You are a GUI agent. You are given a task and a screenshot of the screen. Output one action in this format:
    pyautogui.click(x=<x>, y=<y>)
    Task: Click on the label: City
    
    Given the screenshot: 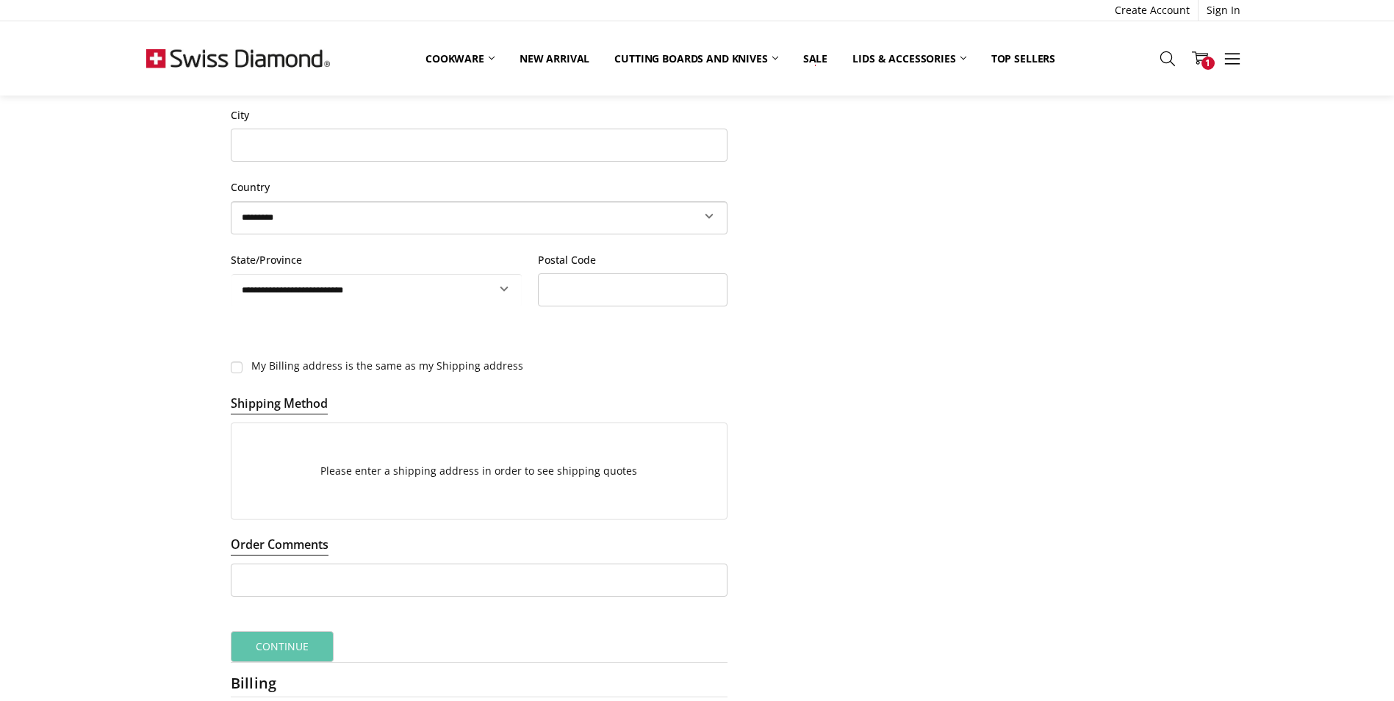 What is the action you would take?
    pyautogui.click(x=479, y=115)
    